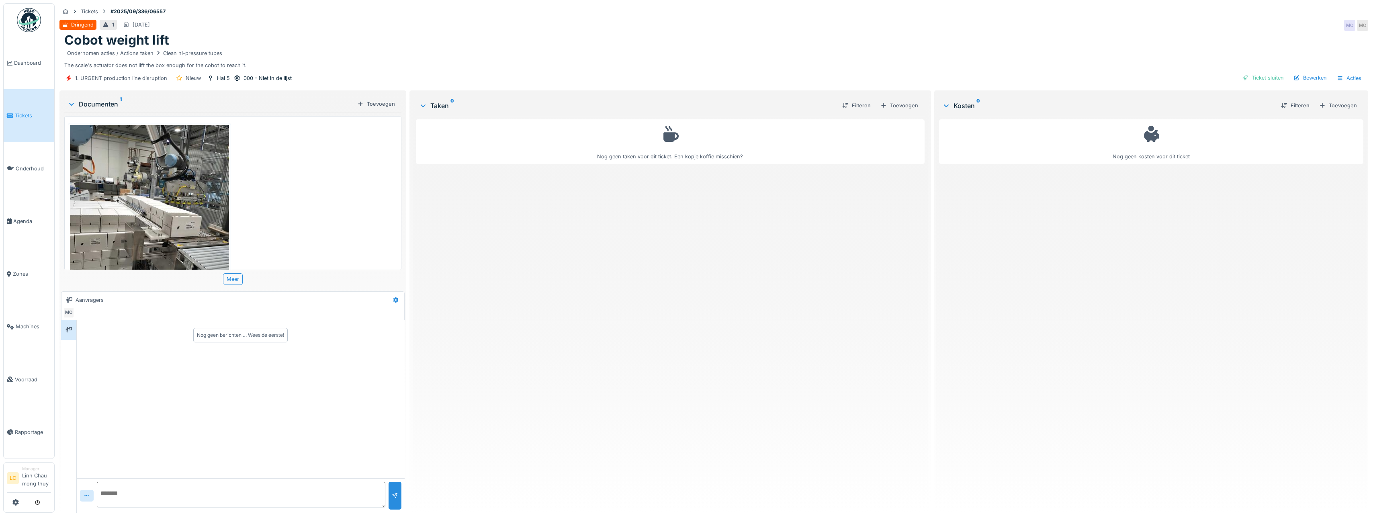 This screenshot has height=516, width=1373. Describe the element at coordinates (33, 326) in the screenshot. I see `span: Machines` at that location.